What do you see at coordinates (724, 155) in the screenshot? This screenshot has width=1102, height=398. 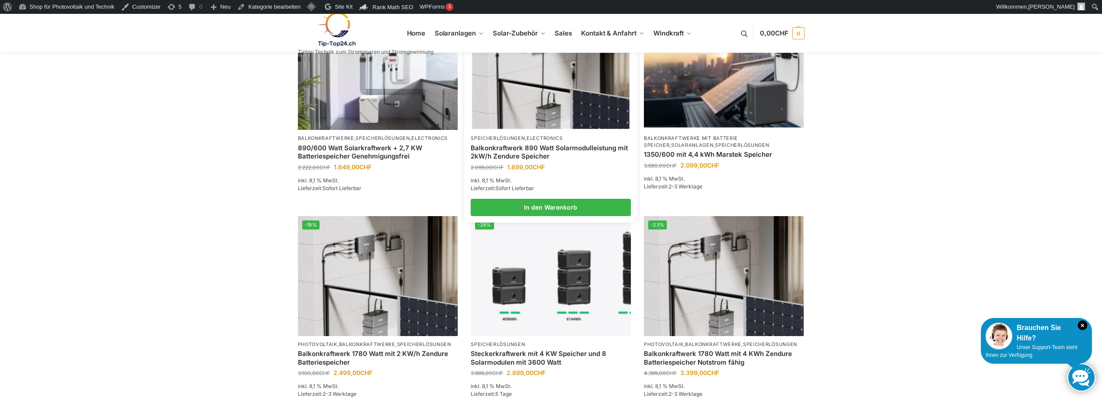 I see `a: 1350/600 mit 4,4 kWh Marstek Speicher` at bounding box center [724, 155].